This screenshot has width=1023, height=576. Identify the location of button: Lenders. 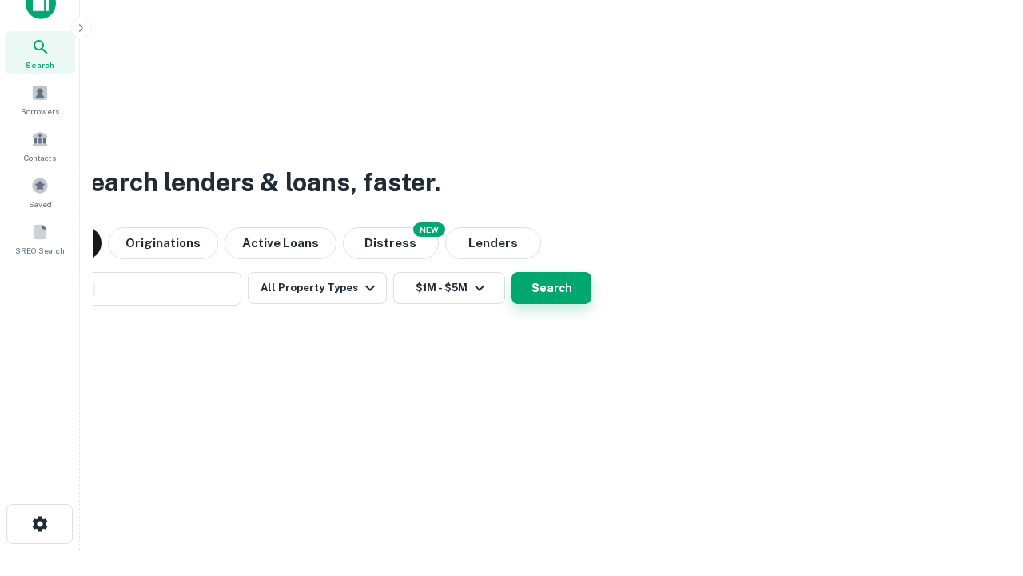
(493, 243).